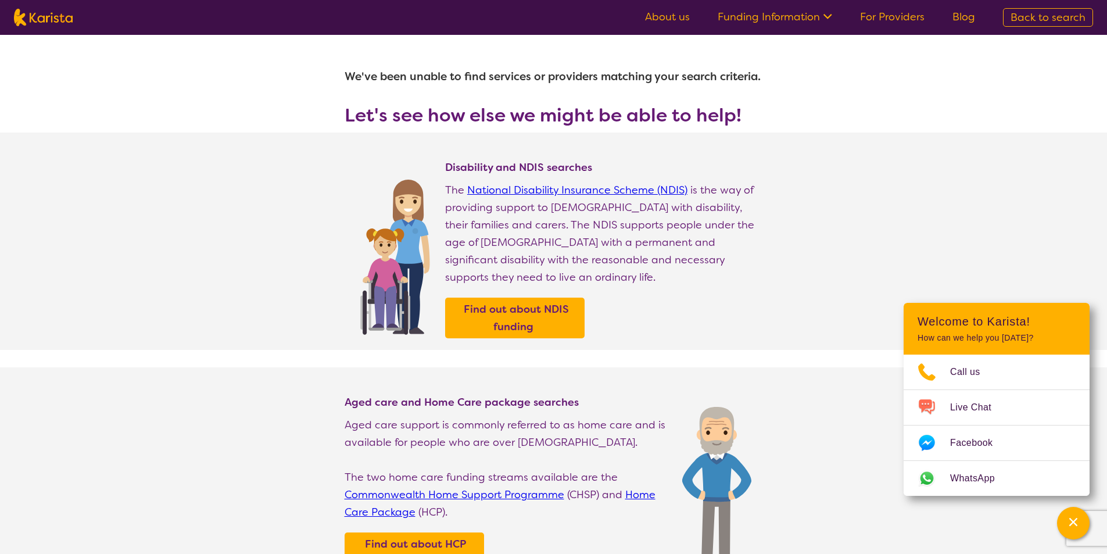 Image resolution: width=1107 pixels, height=554 pixels. Describe the element at coordinates (997, 321) in the screenshot. I see `h2: Welcome to Karista!` at that location.